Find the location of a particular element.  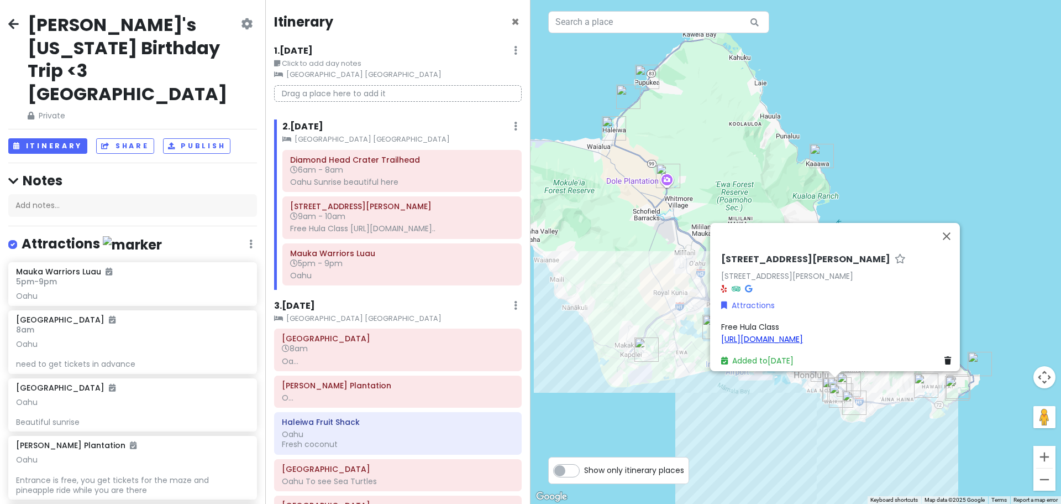

div: Koko Crater Arch Trail is located at coordinates (957, 388).